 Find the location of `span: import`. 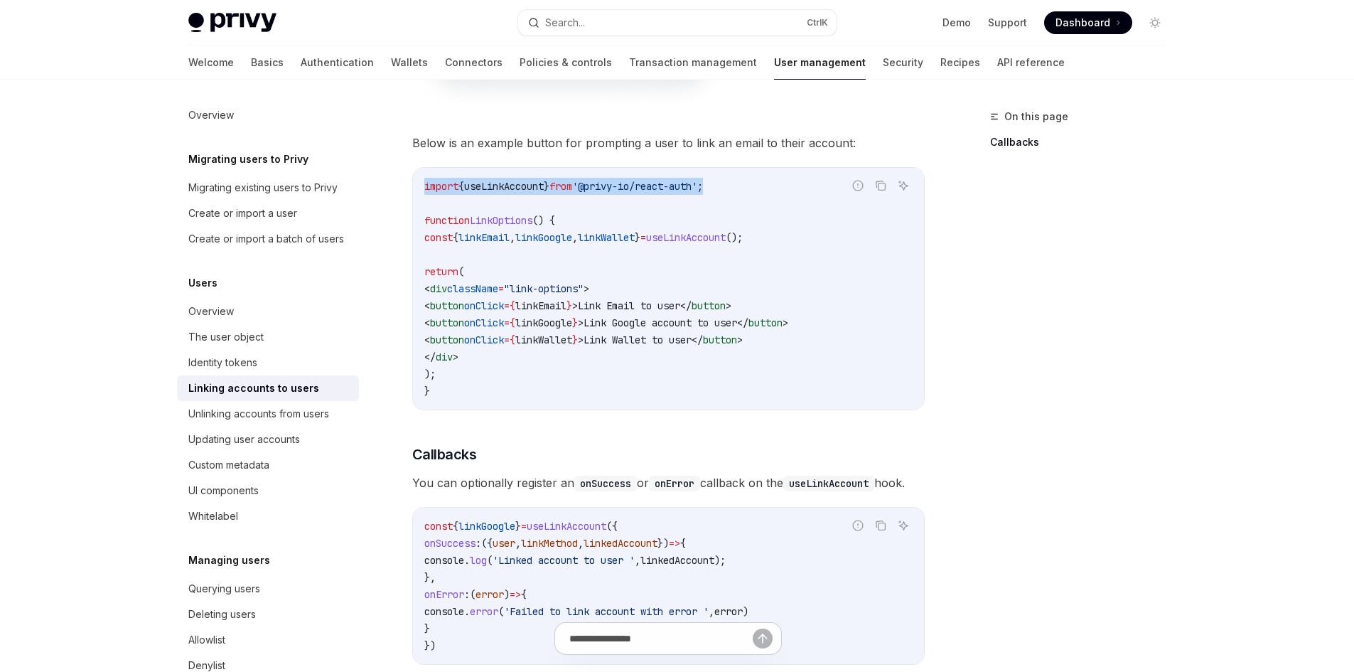

span: import is located at coordinates (441, 186).